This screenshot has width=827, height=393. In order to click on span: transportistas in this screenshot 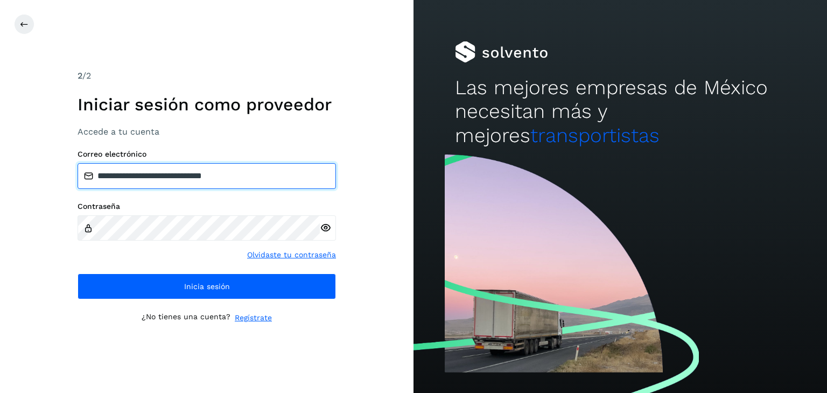, I will do `click(595, 135)`.